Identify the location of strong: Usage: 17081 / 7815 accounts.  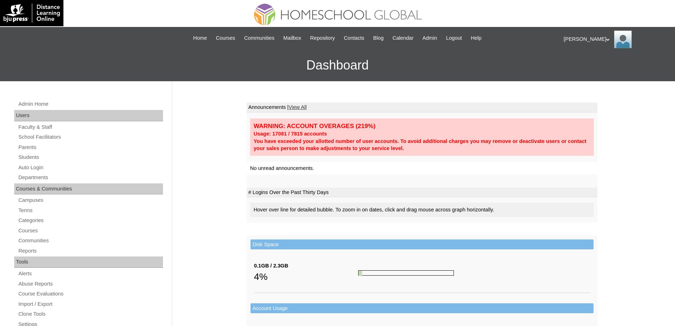
(290, 134).